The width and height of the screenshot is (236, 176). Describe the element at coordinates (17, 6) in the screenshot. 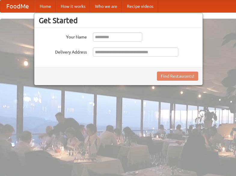

I see `a: FoodMe` at that location.